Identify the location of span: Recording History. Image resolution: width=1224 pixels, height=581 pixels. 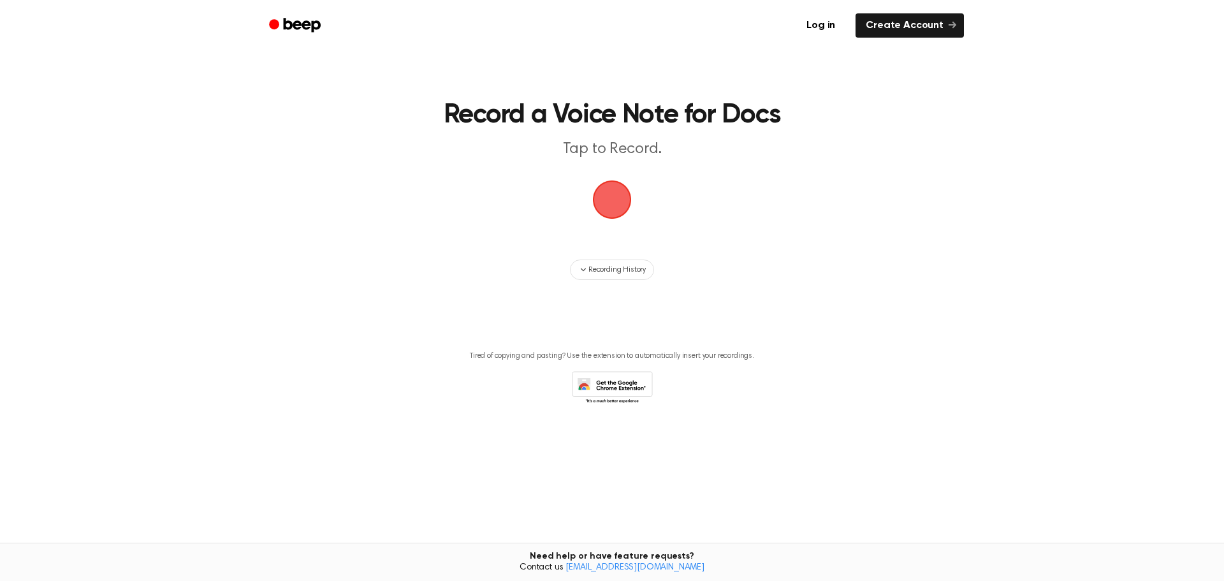
(617, 270).